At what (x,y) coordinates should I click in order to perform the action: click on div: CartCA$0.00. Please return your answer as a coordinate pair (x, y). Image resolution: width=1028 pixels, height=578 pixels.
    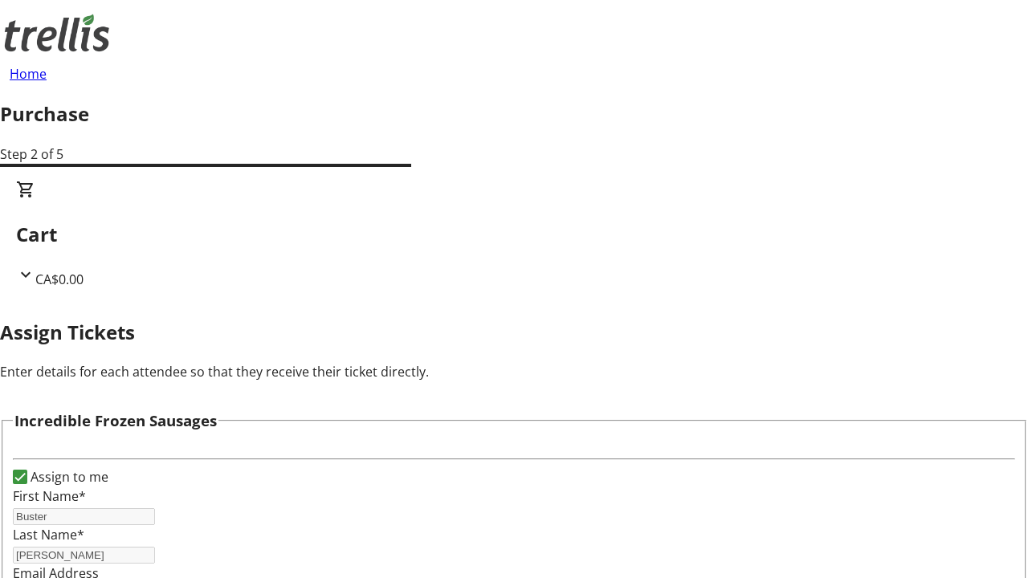
    Looking at the image, I should click on (514, 235).